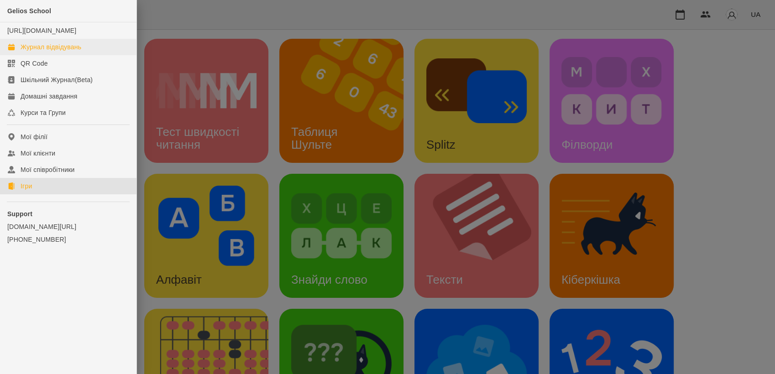 The height and width of the screenshot is (374, 775). What do you see at coordinates (34, 137) in the screenshot?
I see `div: Мої філії` at bounding box center [34, 137].